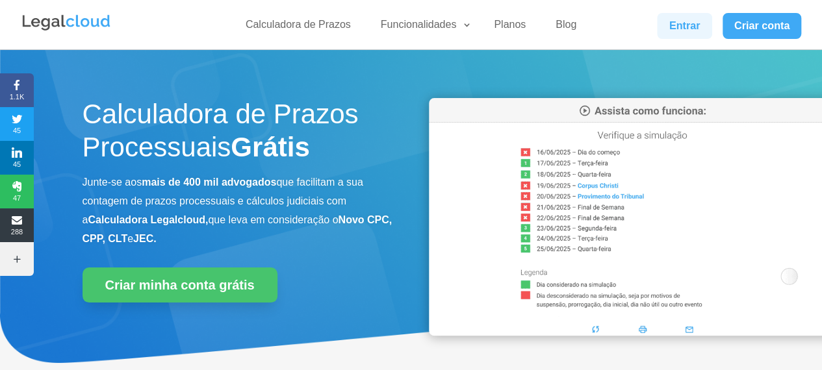  I want to click on a: Calculadora de Prazos, so click(298, 27).